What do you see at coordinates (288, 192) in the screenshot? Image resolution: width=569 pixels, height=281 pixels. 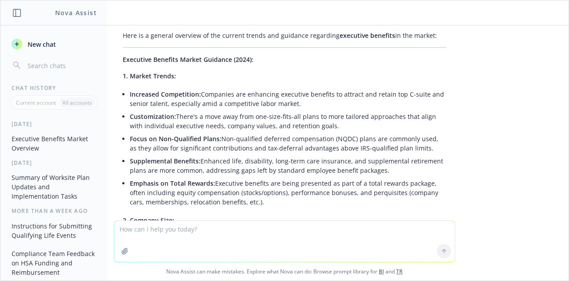 I see `li: Executive benefits are being presented as part of a total rewards package, often including equity...` at bounding box center [288, 192].